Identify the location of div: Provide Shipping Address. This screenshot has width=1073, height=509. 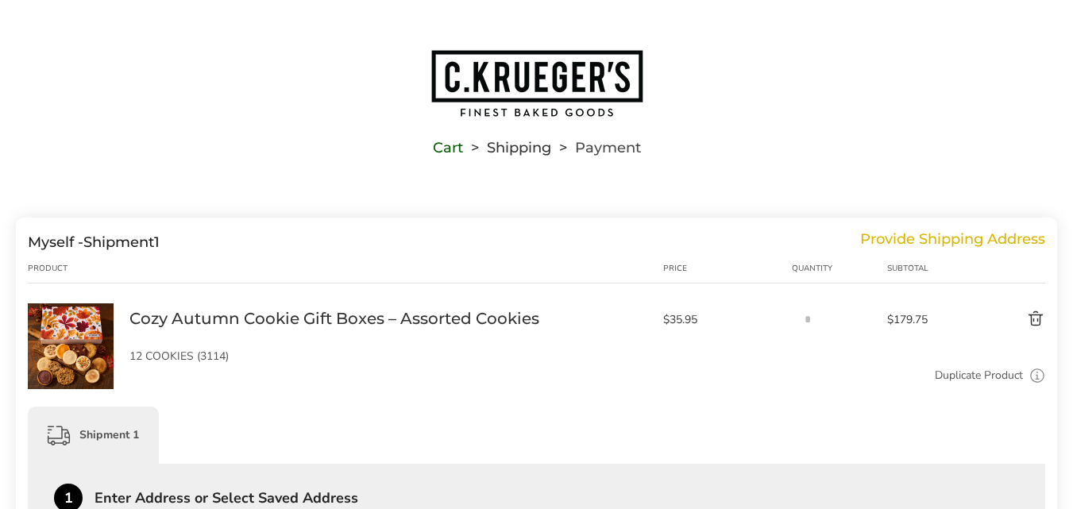
(953, 242).